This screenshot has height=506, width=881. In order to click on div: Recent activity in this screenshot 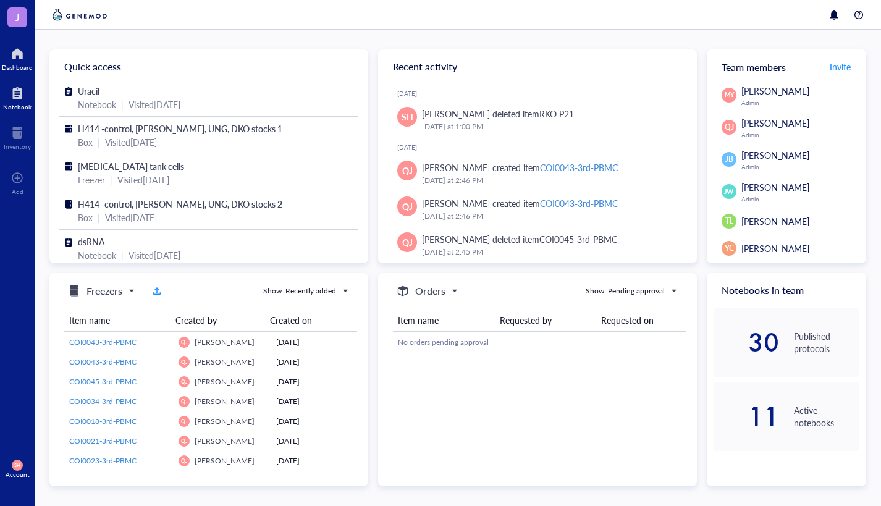, I will do `click(538, 67)`.